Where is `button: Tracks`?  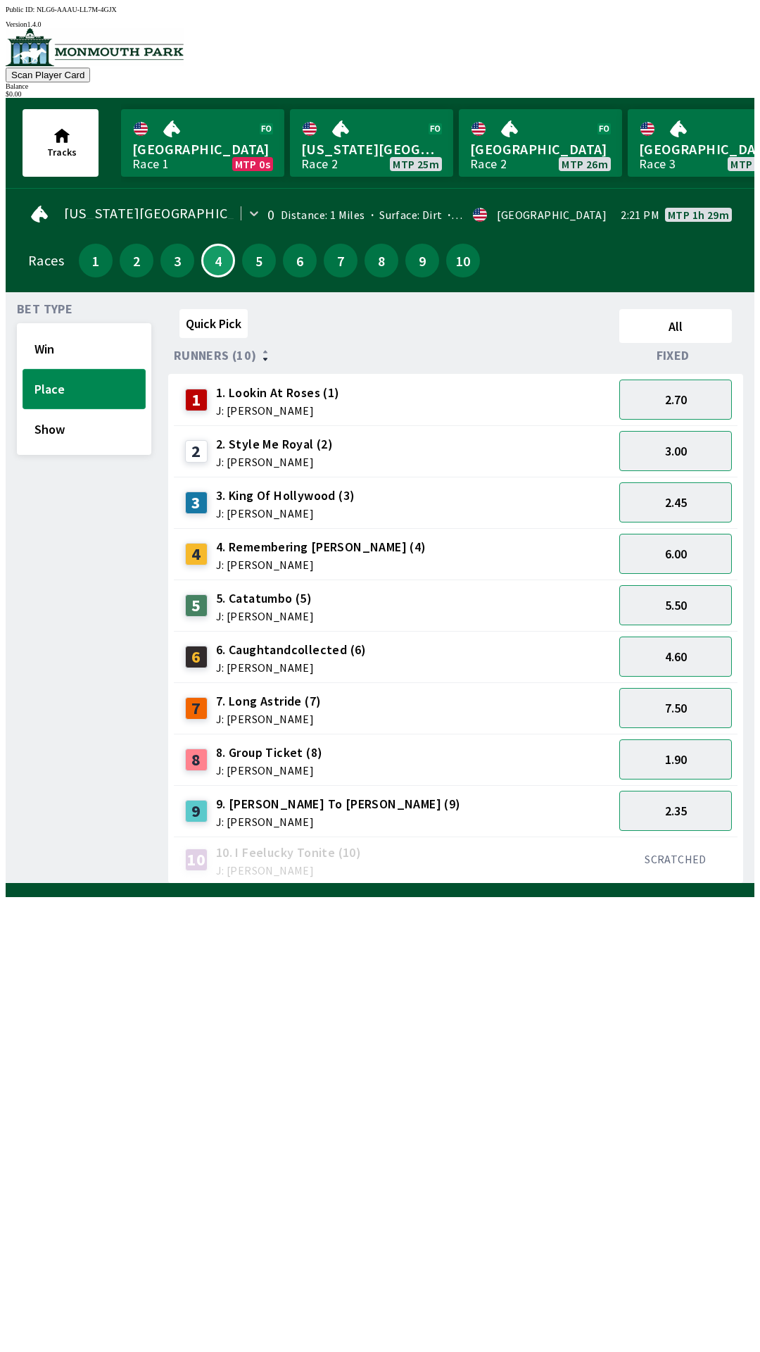 button: Tracks is located at coordinates (61, 143).